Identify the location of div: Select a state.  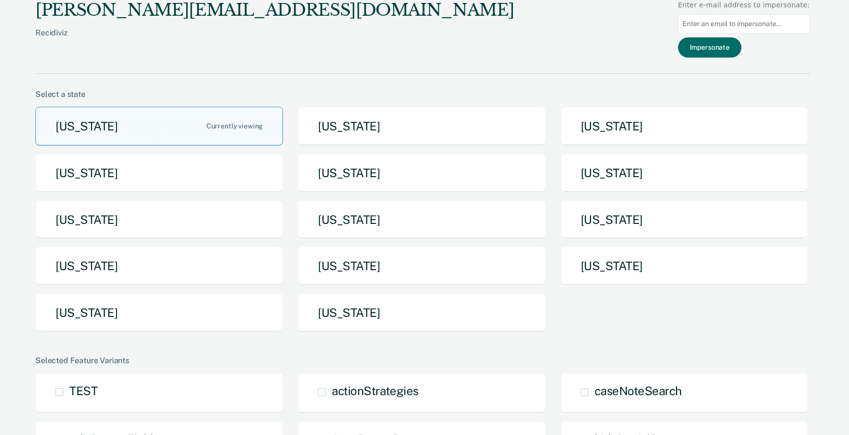
(423, 94).